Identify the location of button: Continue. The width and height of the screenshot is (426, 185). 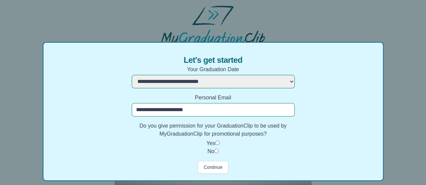
(213, 168).